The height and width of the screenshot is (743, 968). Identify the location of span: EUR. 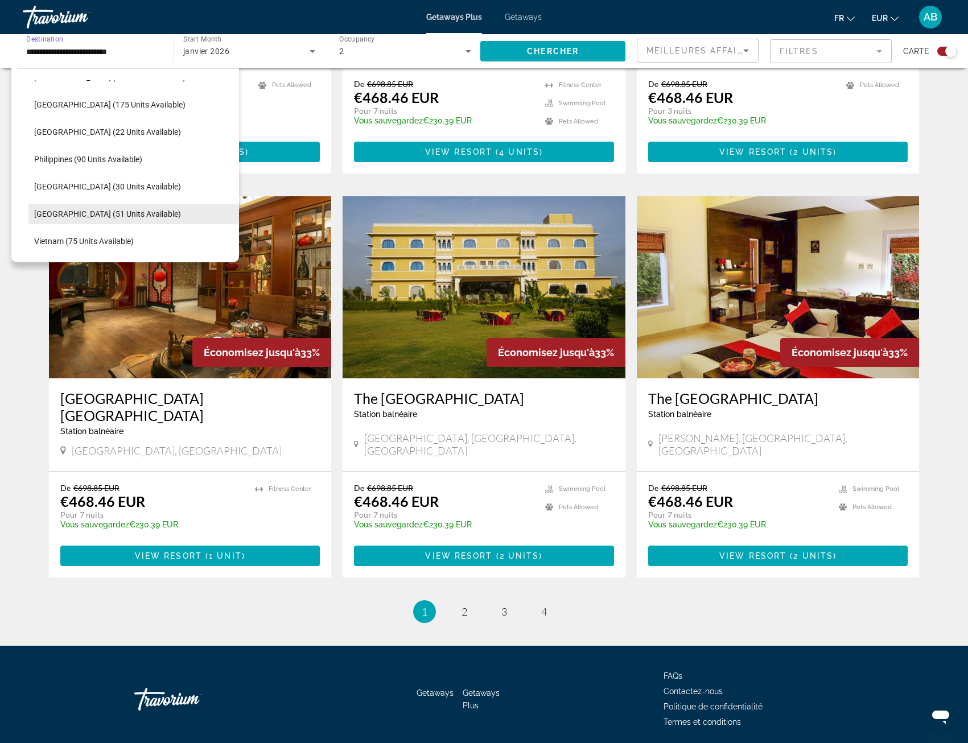
(880, 18).